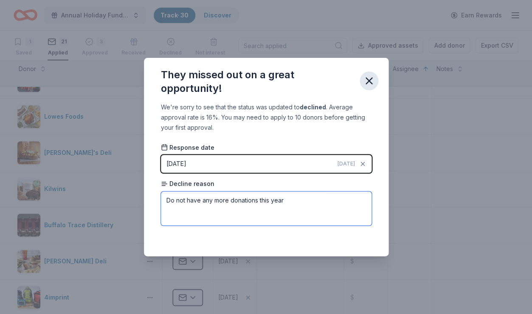  Describe the element at coordinates (313, 107) in the screenshot. I see `b: declined` at that location.